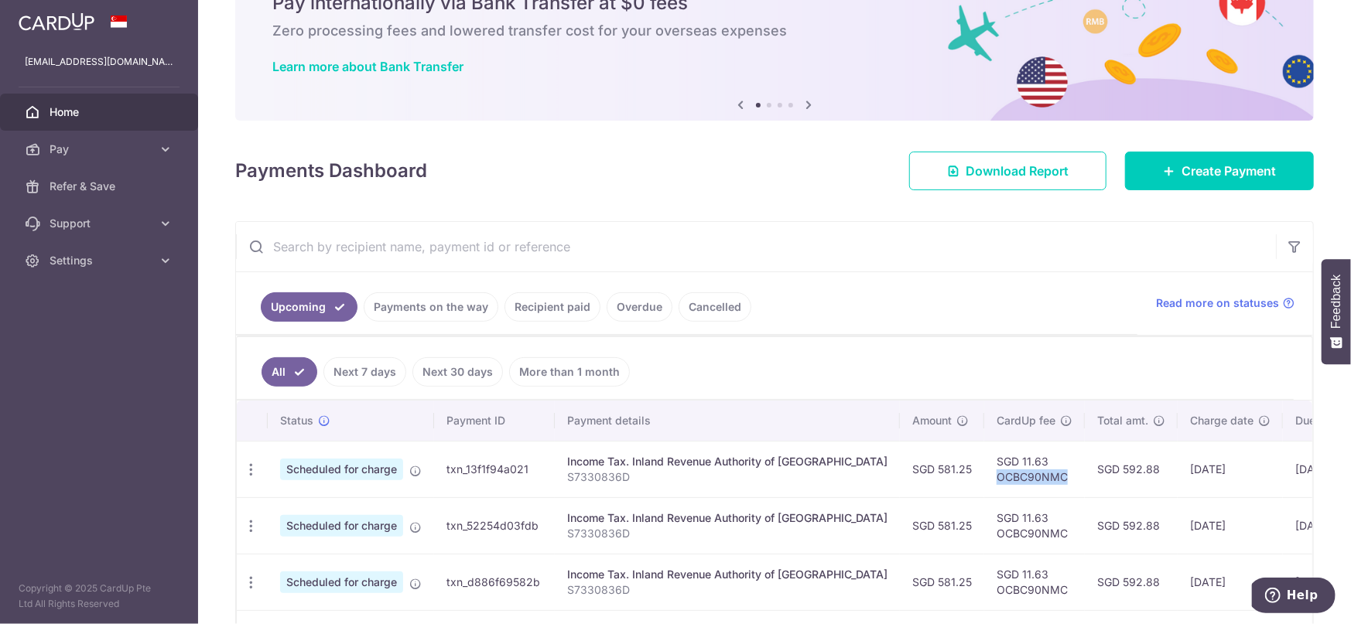 This screenshot has height=624, width=1351. Describe the element at coordinates (1336, 302) in the screenshot. I see `span: Feedback` at that location.